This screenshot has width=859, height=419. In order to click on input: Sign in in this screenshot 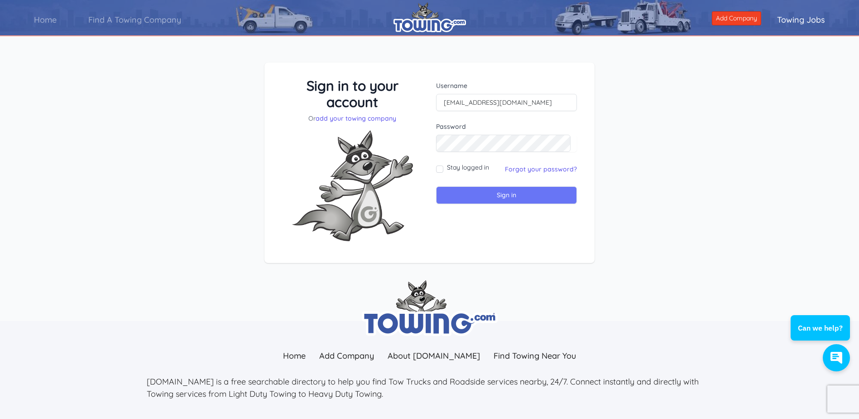, I will do `click(506, 195)`.